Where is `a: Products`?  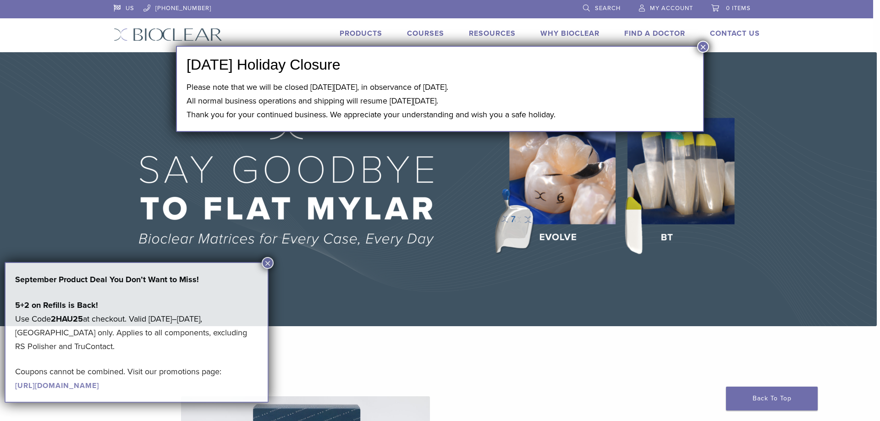 a: Products is located at coordinates (361, 33).